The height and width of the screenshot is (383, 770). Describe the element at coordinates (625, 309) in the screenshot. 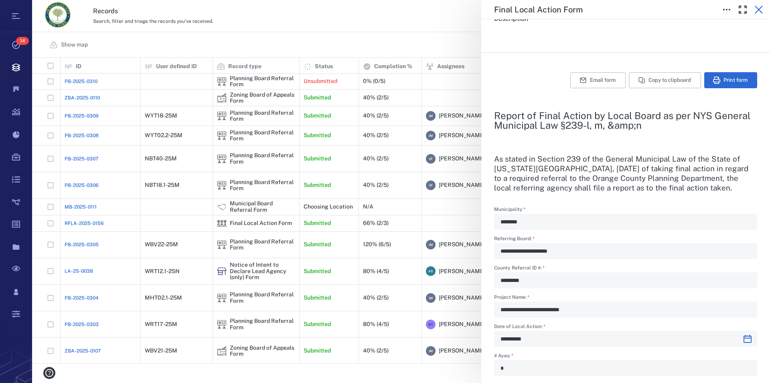

I see `div: Project Name:` at that location.